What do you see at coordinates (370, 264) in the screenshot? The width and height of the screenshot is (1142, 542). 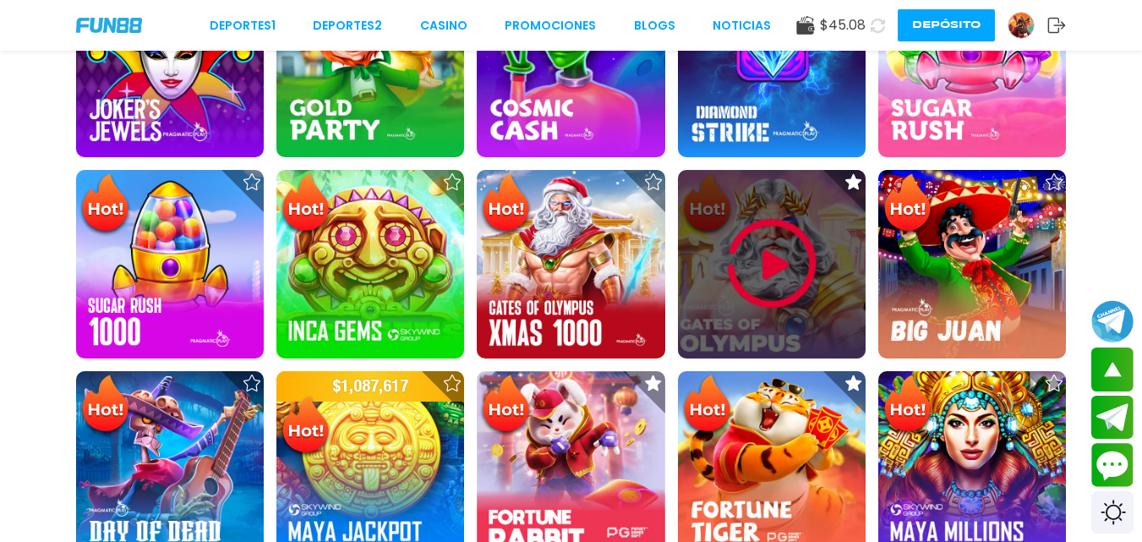 I see `img: Inca Gems` at bounding box center [370, 264].